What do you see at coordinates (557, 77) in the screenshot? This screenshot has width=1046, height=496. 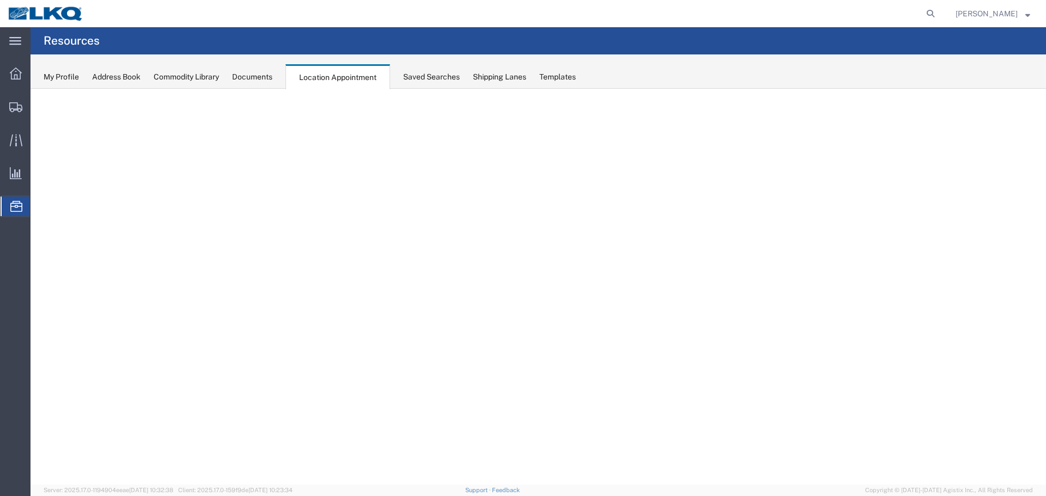 I see `div: Templates` at bounding box center [557, 77].